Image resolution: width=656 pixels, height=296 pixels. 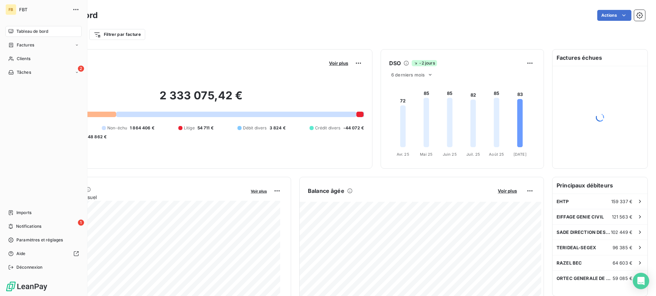 What do you see at coordinates (277, 128) in the screenshot?
I see `span: 3 824 €` at bounding box center [277, 128].